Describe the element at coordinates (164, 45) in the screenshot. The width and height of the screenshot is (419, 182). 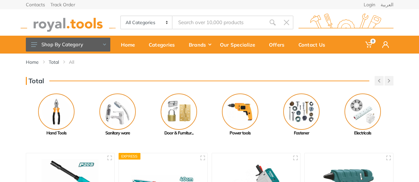
I see `a: Categories` at that location.